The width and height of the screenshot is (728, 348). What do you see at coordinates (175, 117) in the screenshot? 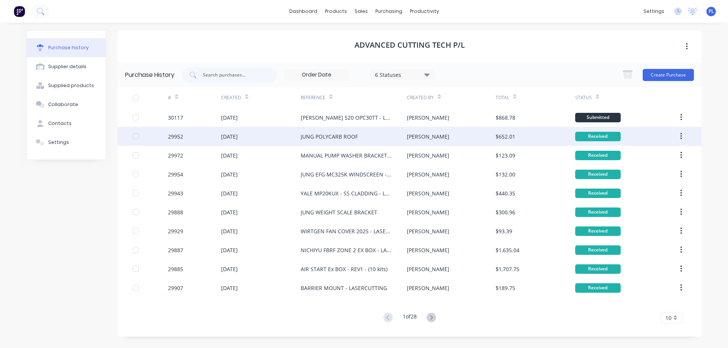
I see `div: 30117` at bounding box center [175, 117].